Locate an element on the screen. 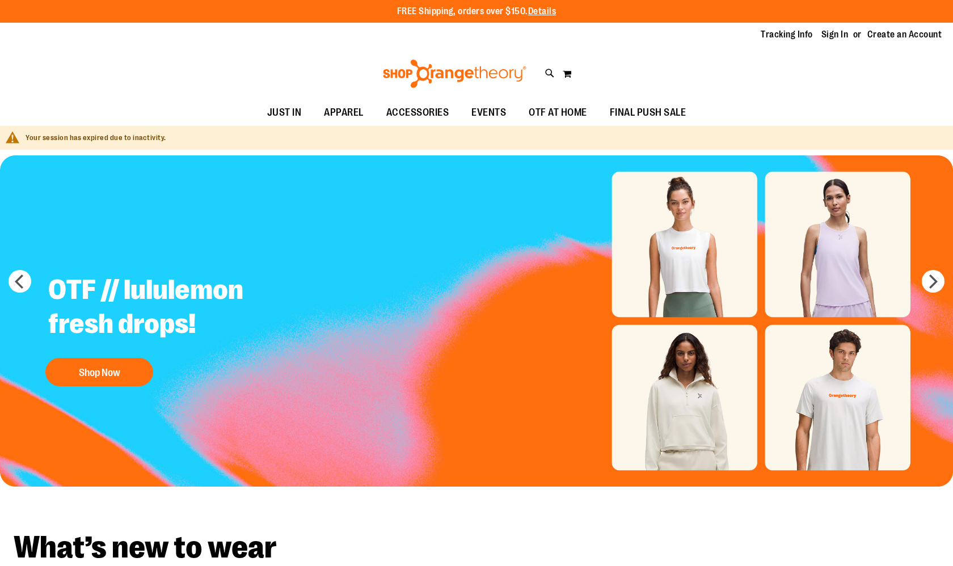 Image resolution: width=953 pixels, height=566 pixels. a: Create an Account is located at coordinates (904, 35).